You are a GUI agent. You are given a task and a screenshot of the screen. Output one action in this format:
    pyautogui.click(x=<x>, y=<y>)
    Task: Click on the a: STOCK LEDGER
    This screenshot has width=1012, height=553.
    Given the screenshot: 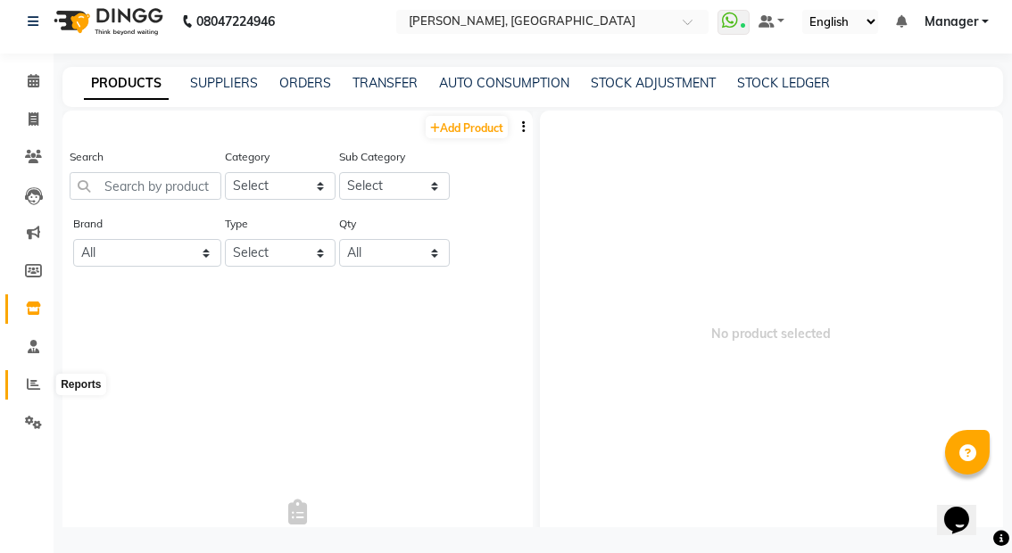 What is the action you would take?
    pyautogui.click(x=784, y=83)
    